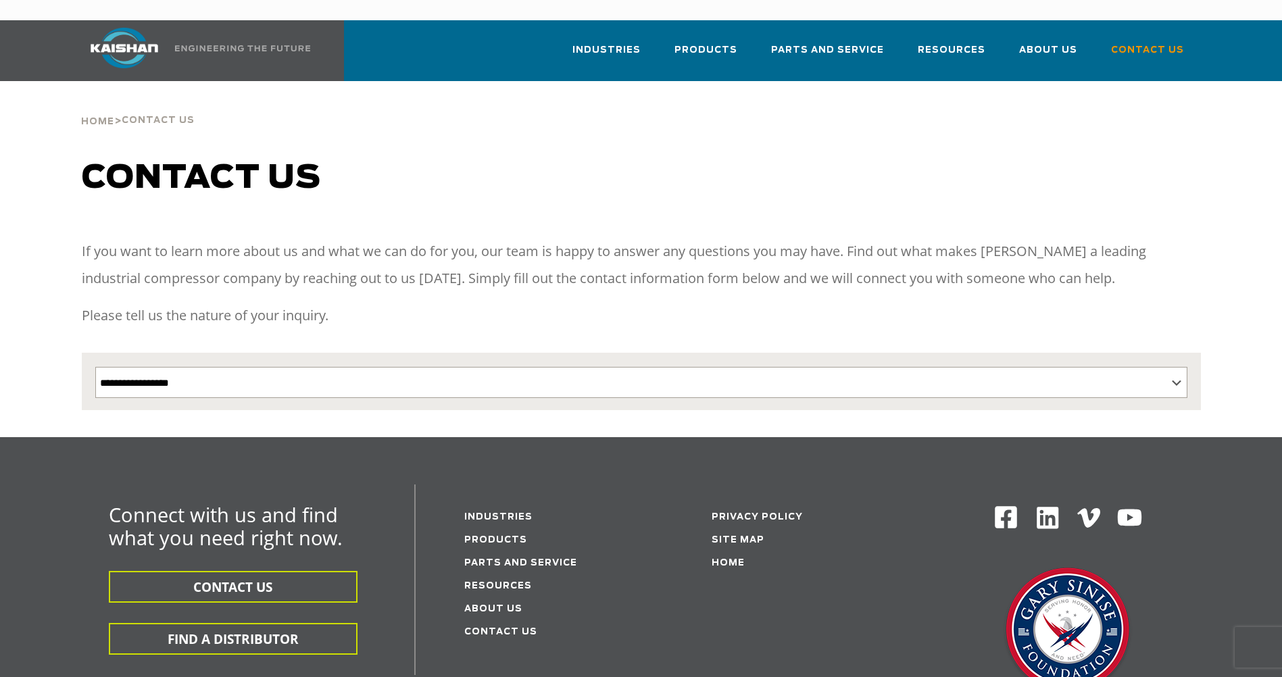  I want to click on img: Vimeo, so click(1089, 518).